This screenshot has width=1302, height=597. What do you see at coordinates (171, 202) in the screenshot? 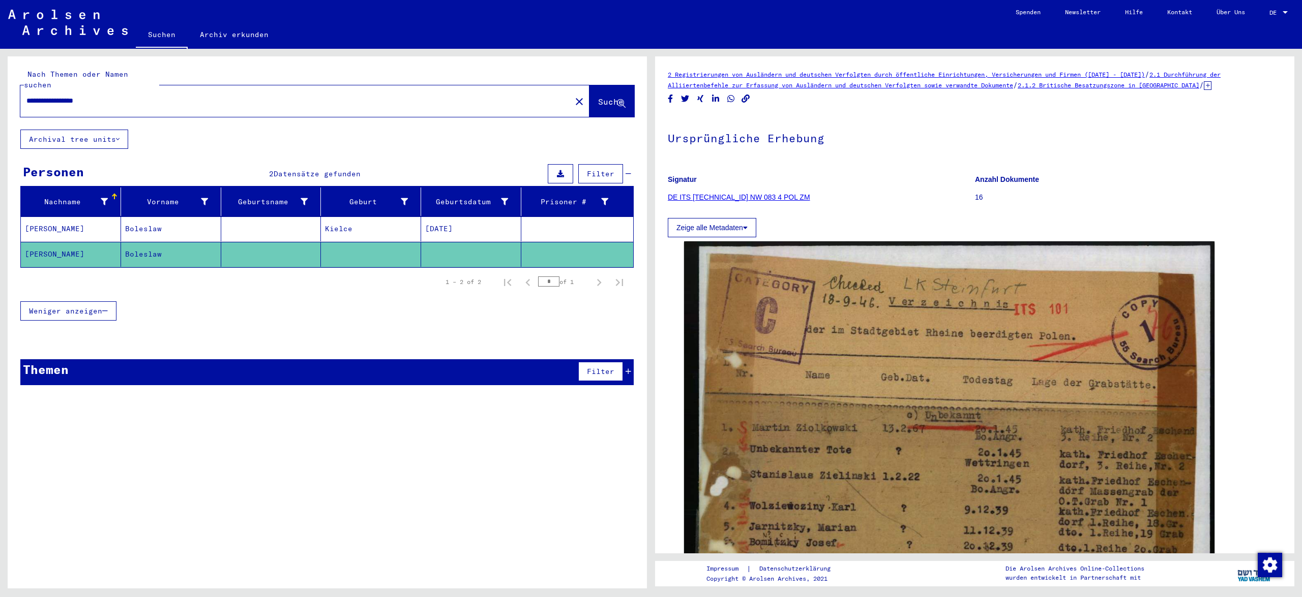
I see `mat-header-cell: Vorname` at bounding box center [171, 202].